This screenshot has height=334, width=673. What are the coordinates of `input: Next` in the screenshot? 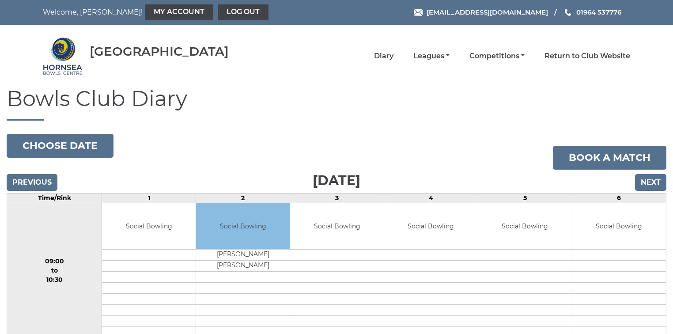 It's located at (650, 182).